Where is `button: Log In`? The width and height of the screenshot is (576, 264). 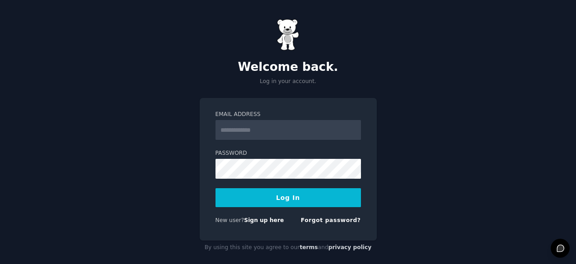 button: Log In is located at coordinates (288, 198).